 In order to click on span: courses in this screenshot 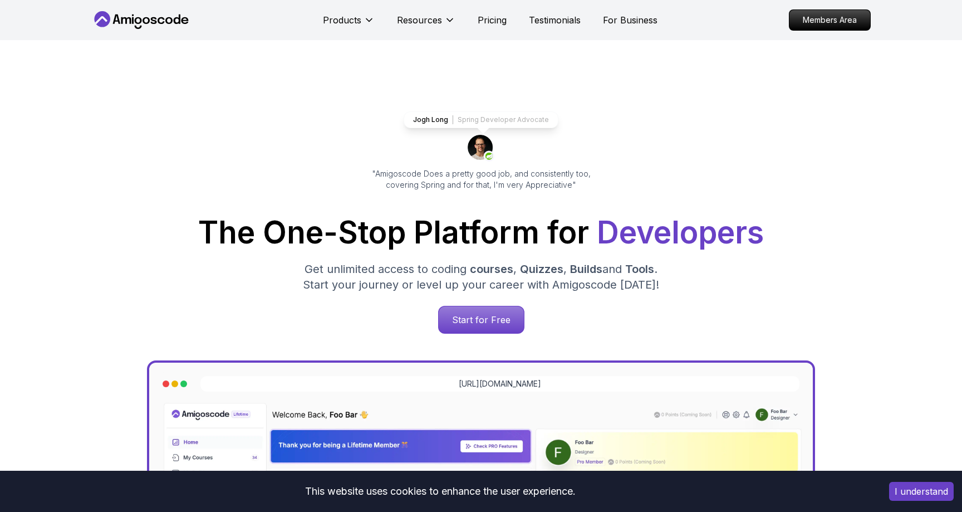, I will do `click(492, 269)`.